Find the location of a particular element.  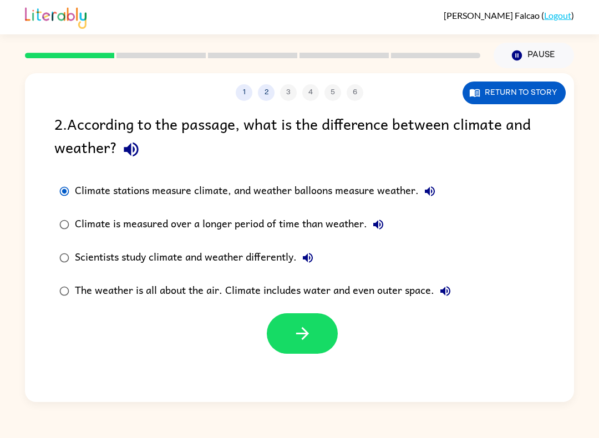

div: 2 . According to the passage, what is the difference between climate and weather? is located at coordinates (300, 138).